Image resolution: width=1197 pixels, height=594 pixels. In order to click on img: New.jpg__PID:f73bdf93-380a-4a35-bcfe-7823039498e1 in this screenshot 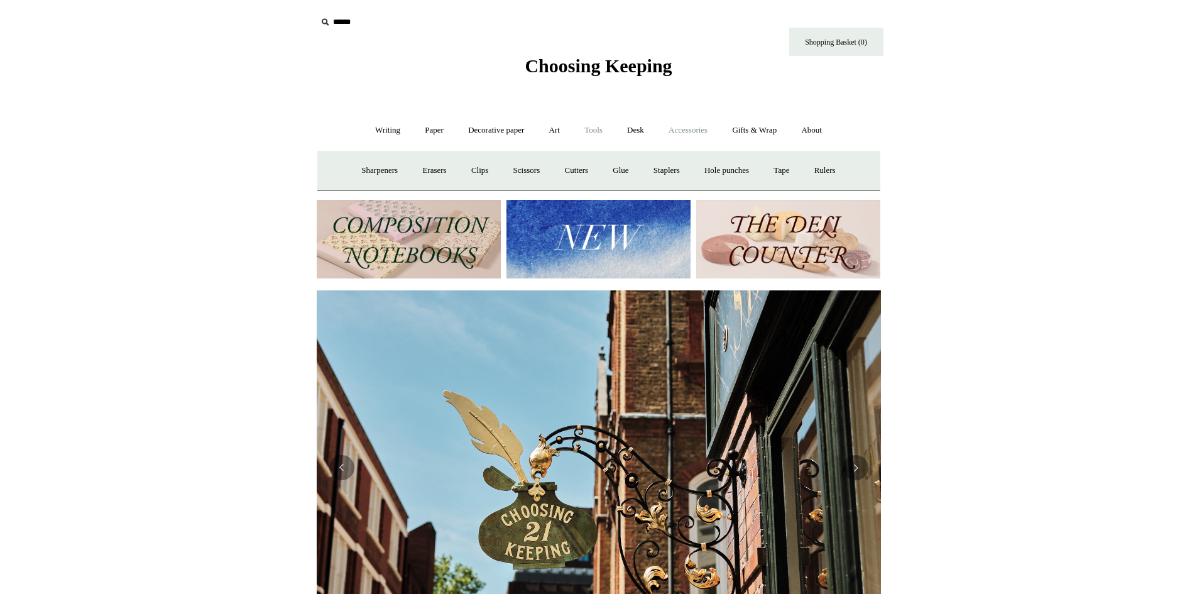, I will do `click(598, 239)`.